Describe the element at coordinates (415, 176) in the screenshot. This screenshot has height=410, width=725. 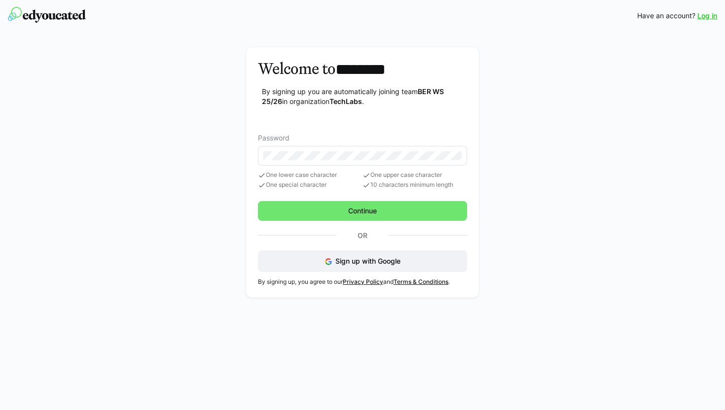
I see `span: One upper case character` at that location.